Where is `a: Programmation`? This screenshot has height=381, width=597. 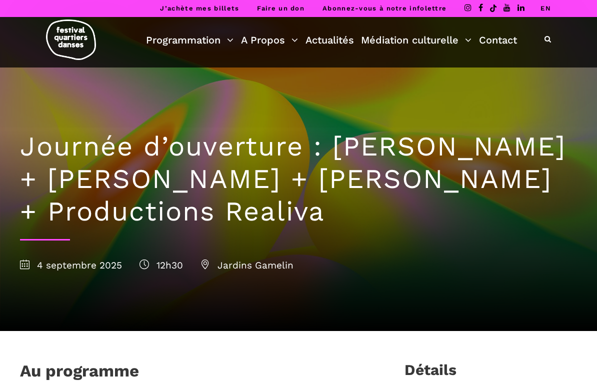
a: Programmation is located at coordinates (190, 40).